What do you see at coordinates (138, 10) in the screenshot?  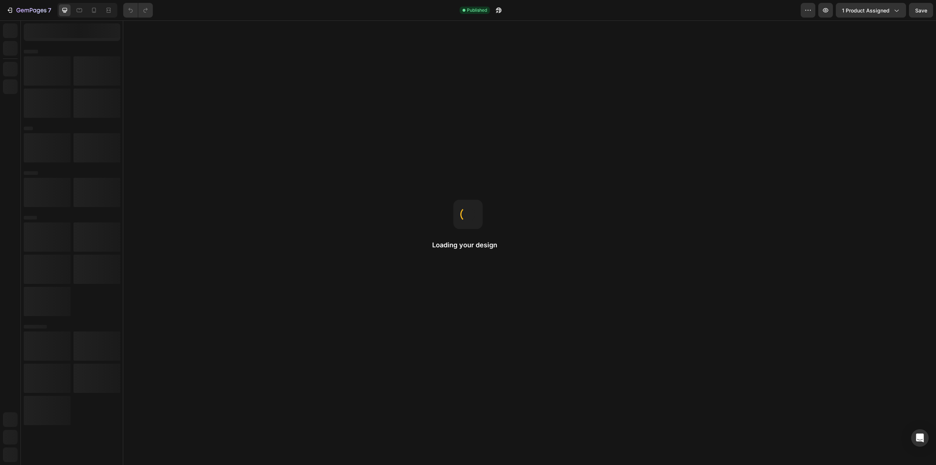 I see `div: Undo/Redo` at bounding box center [138, 10].